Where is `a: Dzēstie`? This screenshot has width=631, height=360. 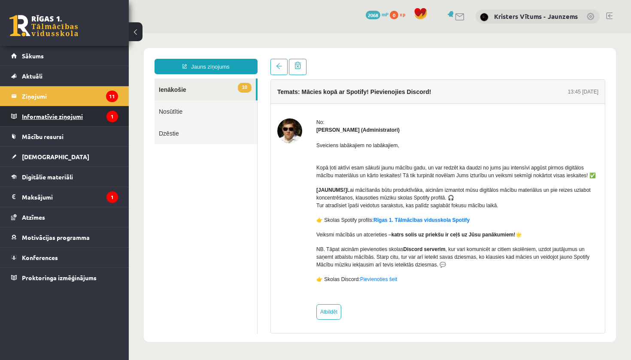 a: Dzēstie is located at coordinates (77, 100).